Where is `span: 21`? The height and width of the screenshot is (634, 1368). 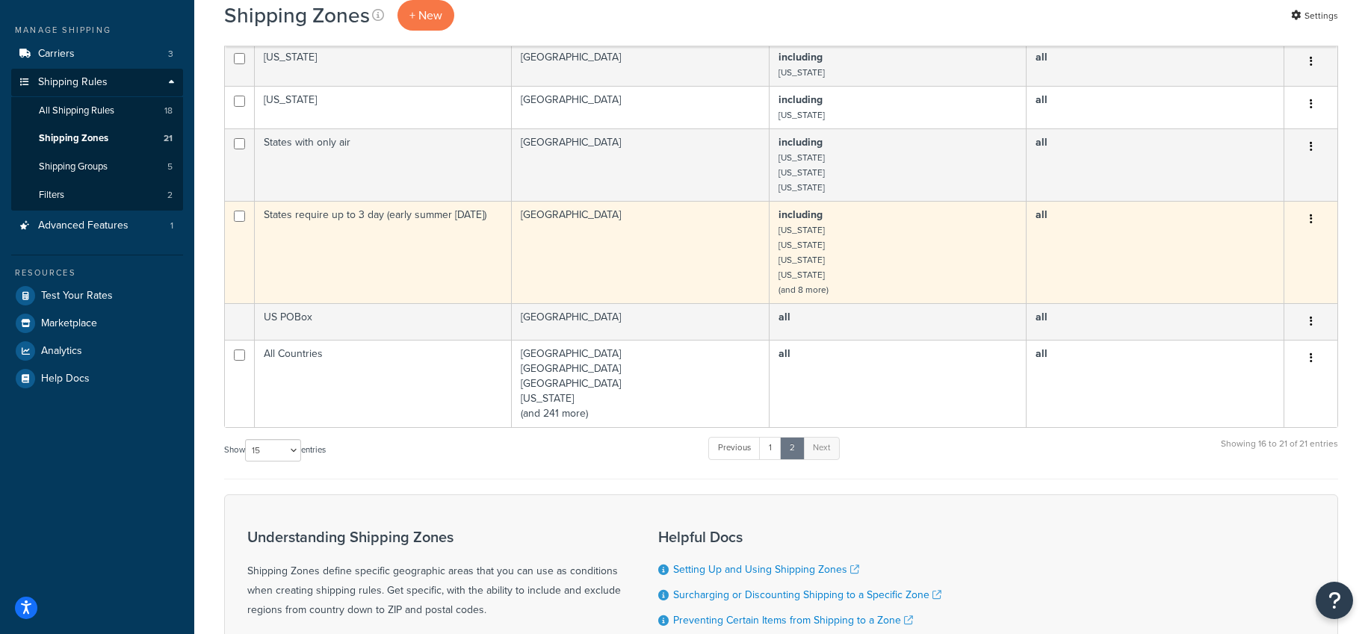 span: 21 is located at coordinates (168, 138).